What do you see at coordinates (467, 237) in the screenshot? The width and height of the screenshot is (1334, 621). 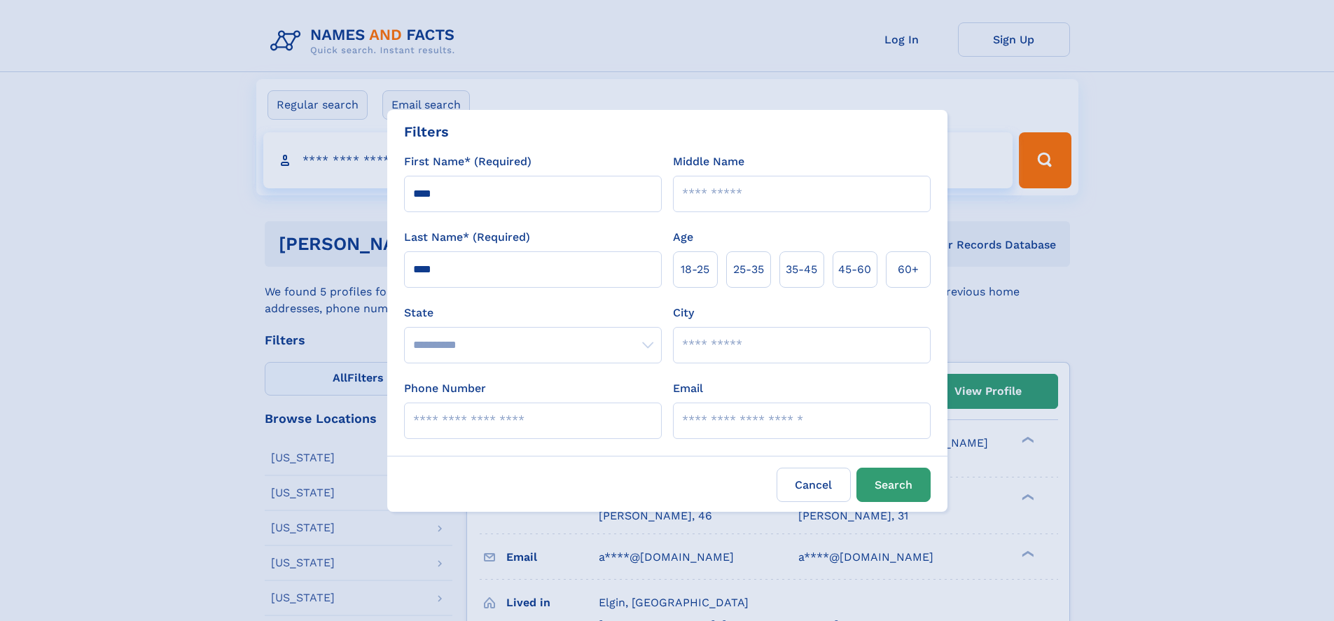 I see `label: Last Name* (Required)` at bounding box center [467, 237].